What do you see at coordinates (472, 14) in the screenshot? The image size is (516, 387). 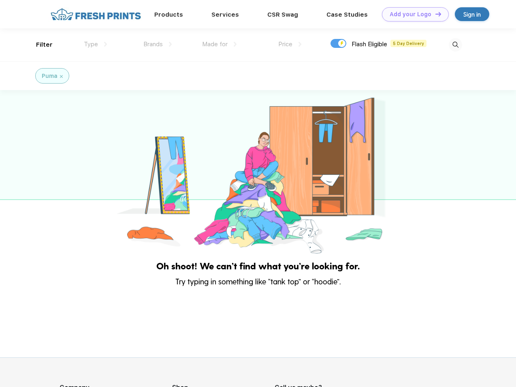 I see `a: Sign in` at bounding box center [472, 14].